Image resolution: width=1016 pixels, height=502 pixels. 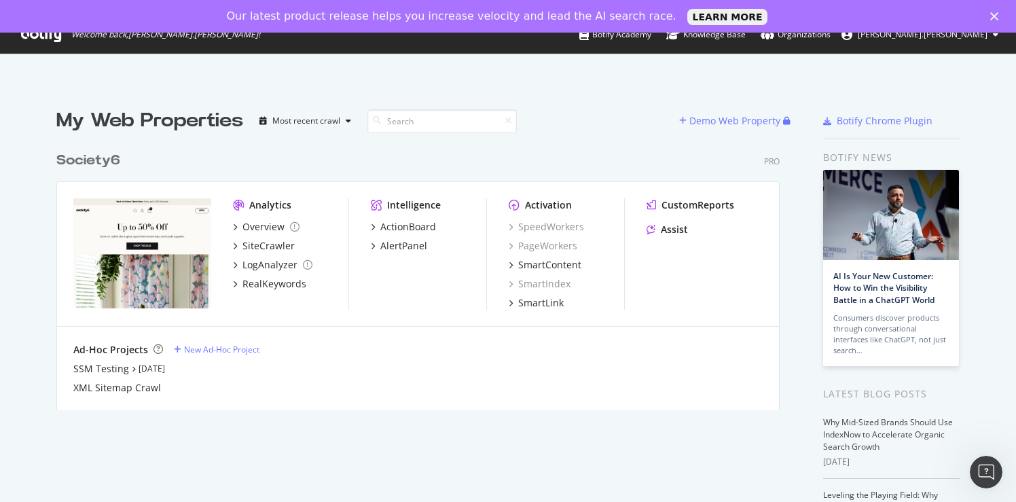 What do you see at coordinates (891, 394) in the screenshot?
I see `div: Latest Blog Posts` at bounding box center [891, 394].